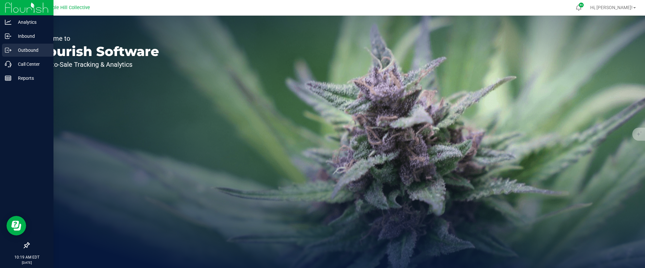 The height and width of the screenshot is (268, 645). What do you see at coordinates (31, 22) in the screenshot?
I see `p: Analytics` at bounding box center [31, 22].